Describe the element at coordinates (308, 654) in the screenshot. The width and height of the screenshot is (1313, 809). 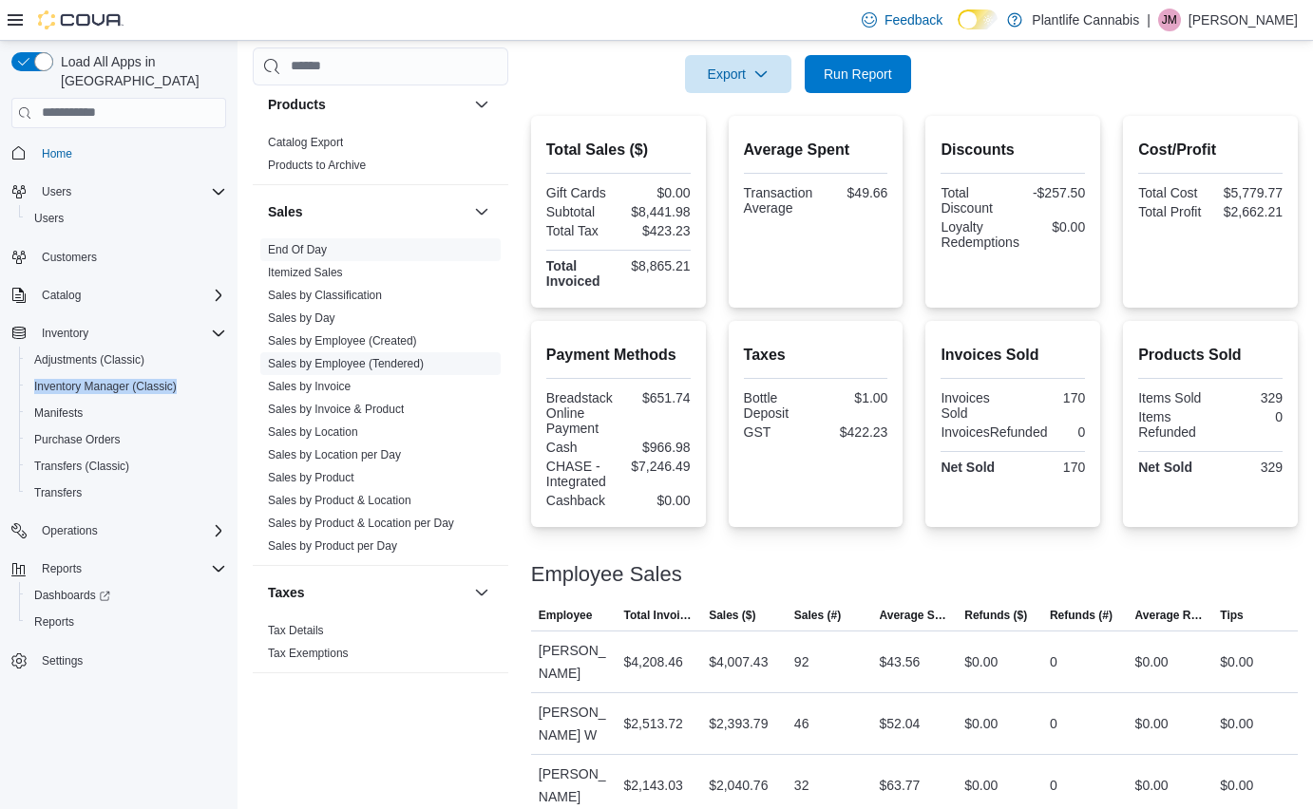
I see `span: Tax Exemptions` at that location.